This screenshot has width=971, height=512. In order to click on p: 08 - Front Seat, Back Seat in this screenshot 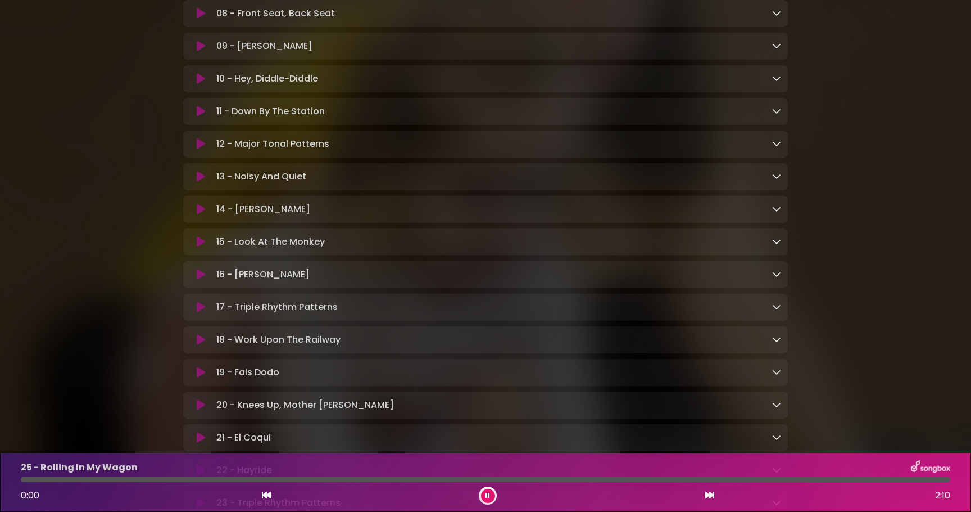, I will do `click(275, 13)`.